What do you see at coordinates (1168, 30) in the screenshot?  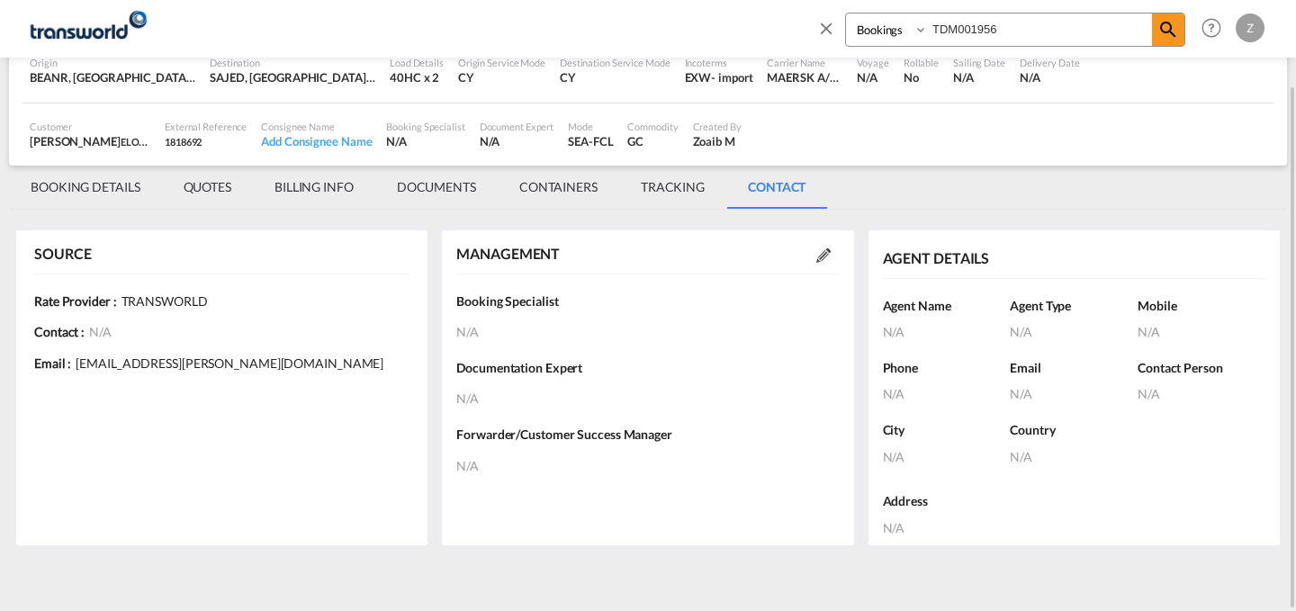 I see `span: icon-magnify` at bounding box center [1168, 30].